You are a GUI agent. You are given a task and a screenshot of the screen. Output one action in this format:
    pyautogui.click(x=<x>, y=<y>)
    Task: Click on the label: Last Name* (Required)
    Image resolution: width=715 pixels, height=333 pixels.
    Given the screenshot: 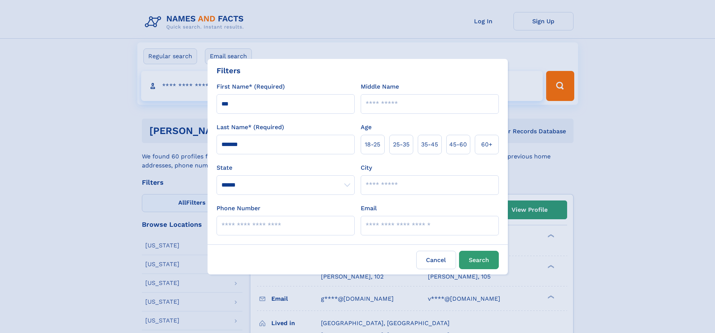 What is the action you would take?
    pyautogui.click(x=250, y=127)
    